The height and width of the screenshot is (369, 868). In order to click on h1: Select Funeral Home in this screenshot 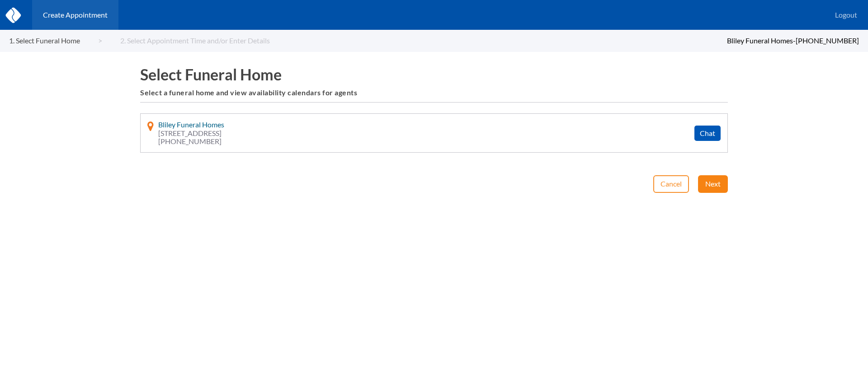, I will do `click(434, 74)`.